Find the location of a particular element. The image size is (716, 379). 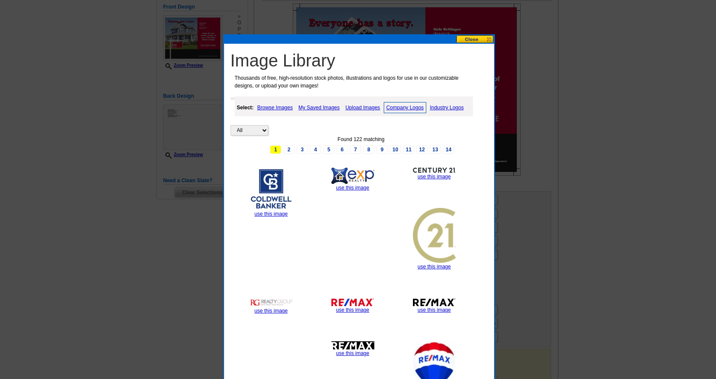

a: 8 is located at coordinates (369, 150).